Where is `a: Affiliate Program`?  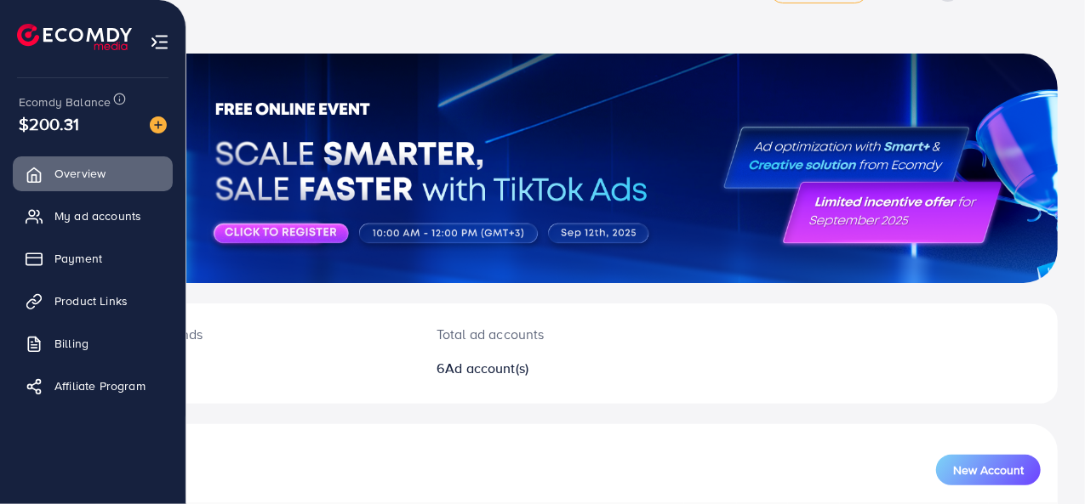 a: Affiliate Program is located at coordinates (93, 386).